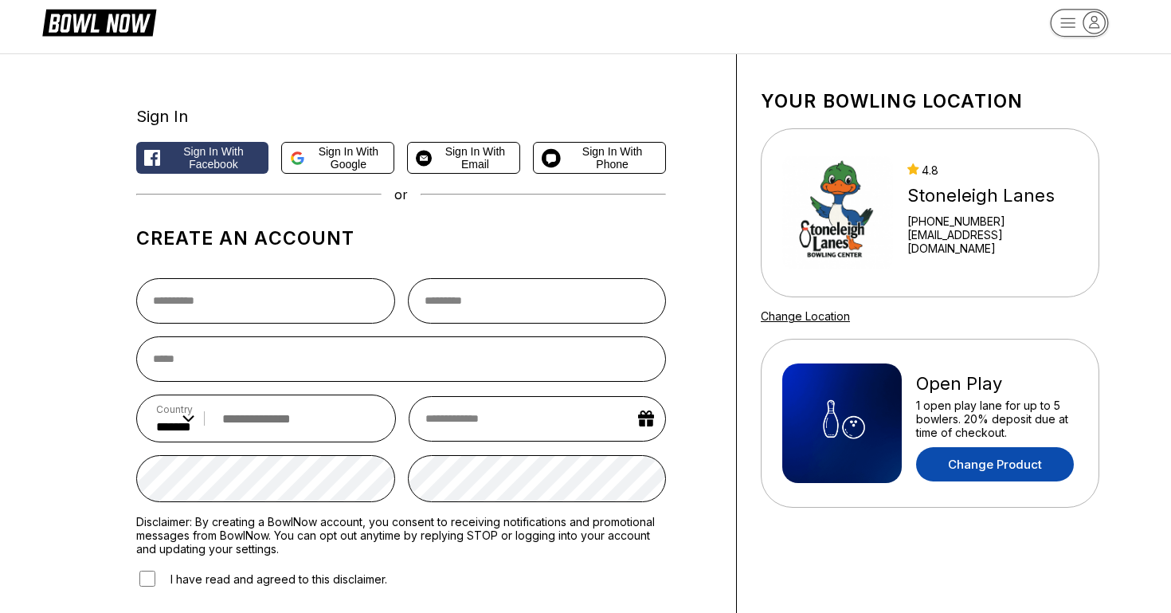 The width and height of the screenshot is (1171, 613). Describe the element at coordinates (996, 383) in the screenshot. I see `div: Open Play` at that location.